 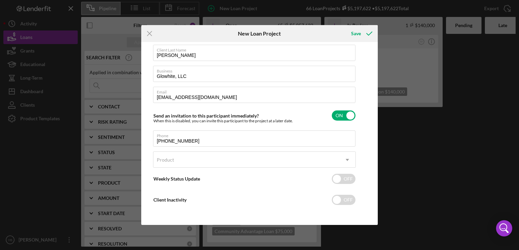 What do you see at coordinates (206, 115) in the screenshot?
I see `label: Send an invitation to this participant immediately?` at bounding box center [206, 115].